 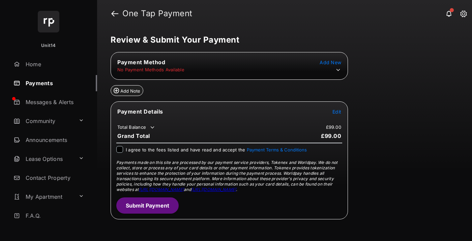 I want to click on a: Home, so click(x=54, y=64).